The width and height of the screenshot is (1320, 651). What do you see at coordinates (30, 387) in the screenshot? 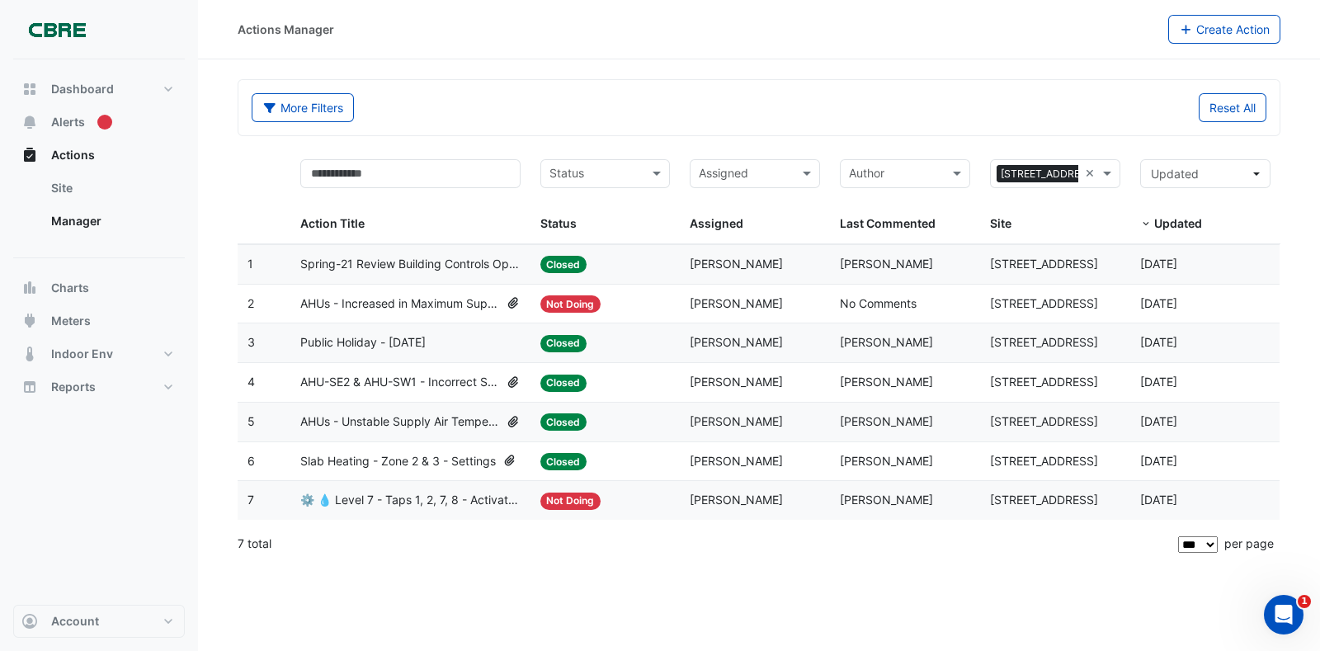
I see `app-icon: Reports` at bounding box center [30, 387].